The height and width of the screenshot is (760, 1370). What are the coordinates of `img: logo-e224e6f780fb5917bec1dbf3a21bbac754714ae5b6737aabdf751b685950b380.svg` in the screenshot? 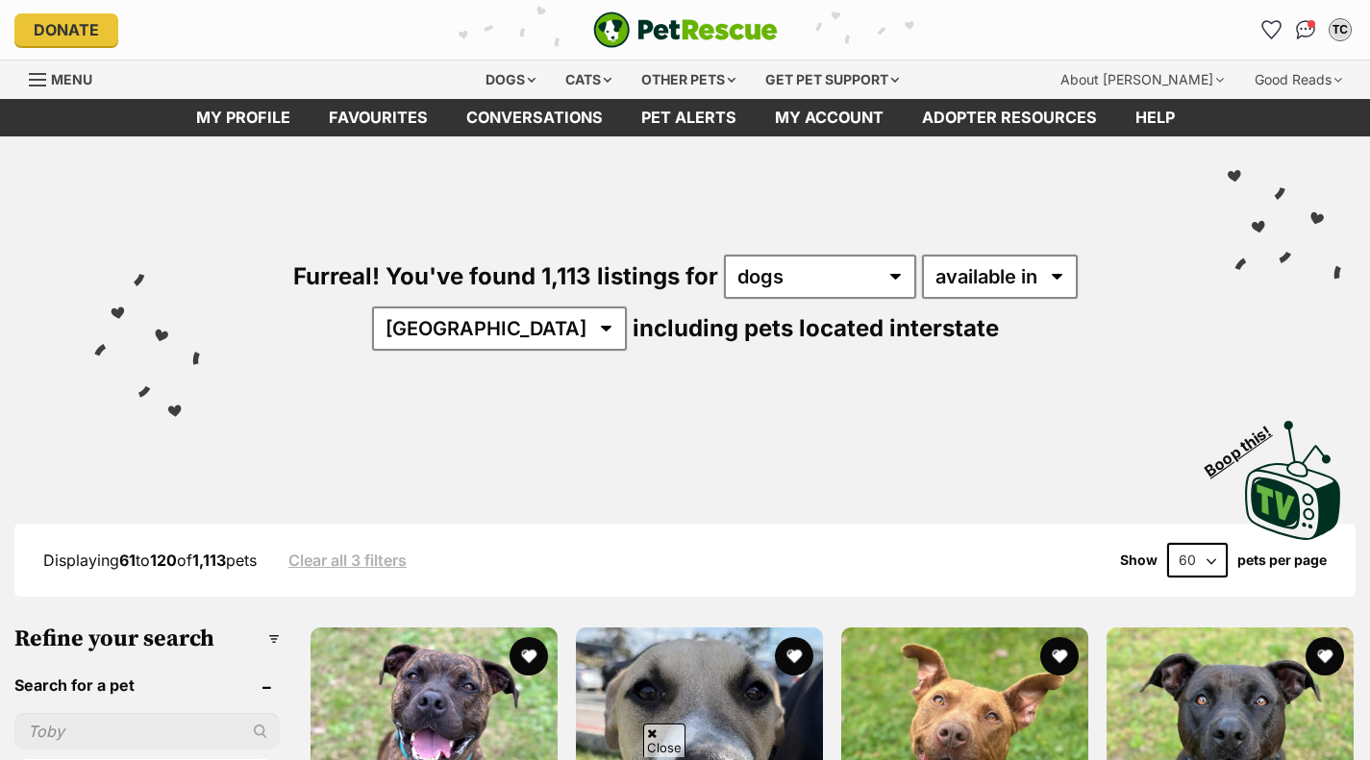 It's located at (685, 30).